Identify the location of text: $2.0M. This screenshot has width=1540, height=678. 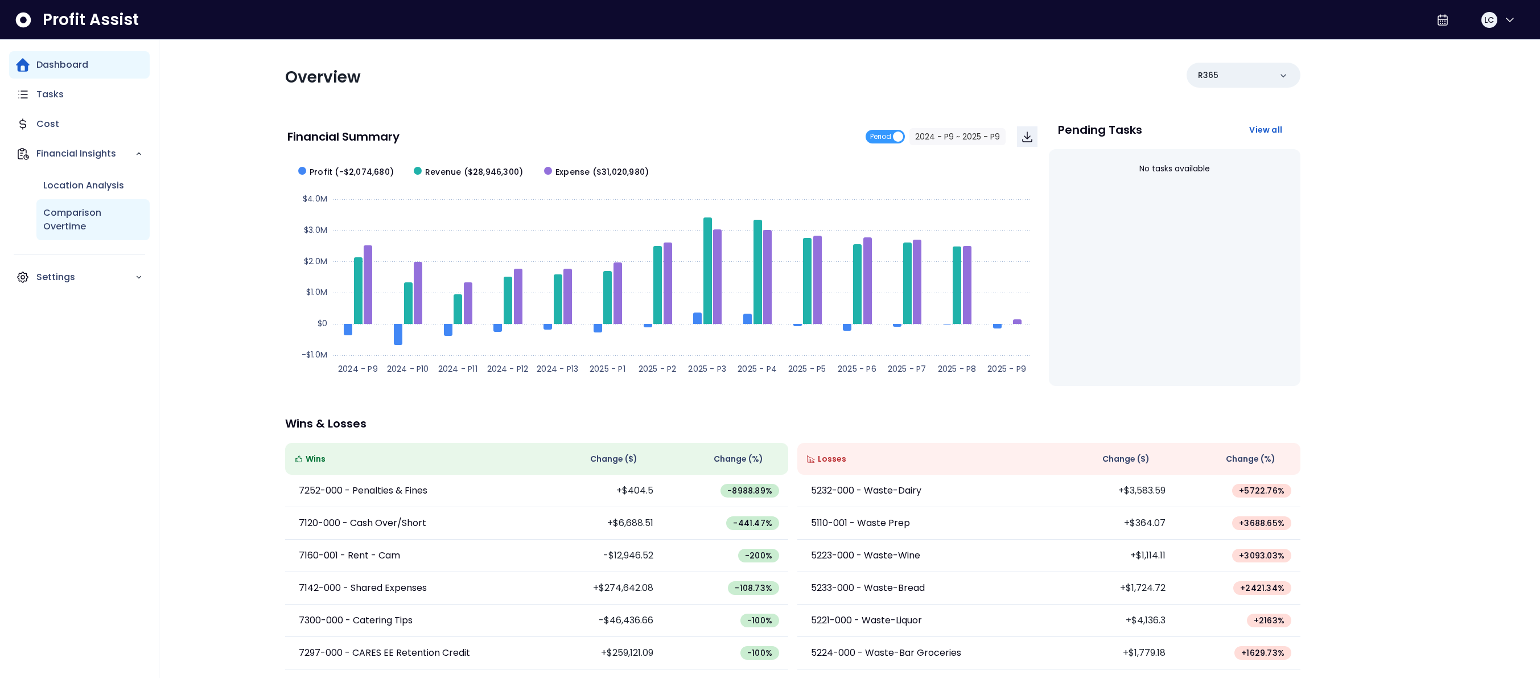
(315, 261).